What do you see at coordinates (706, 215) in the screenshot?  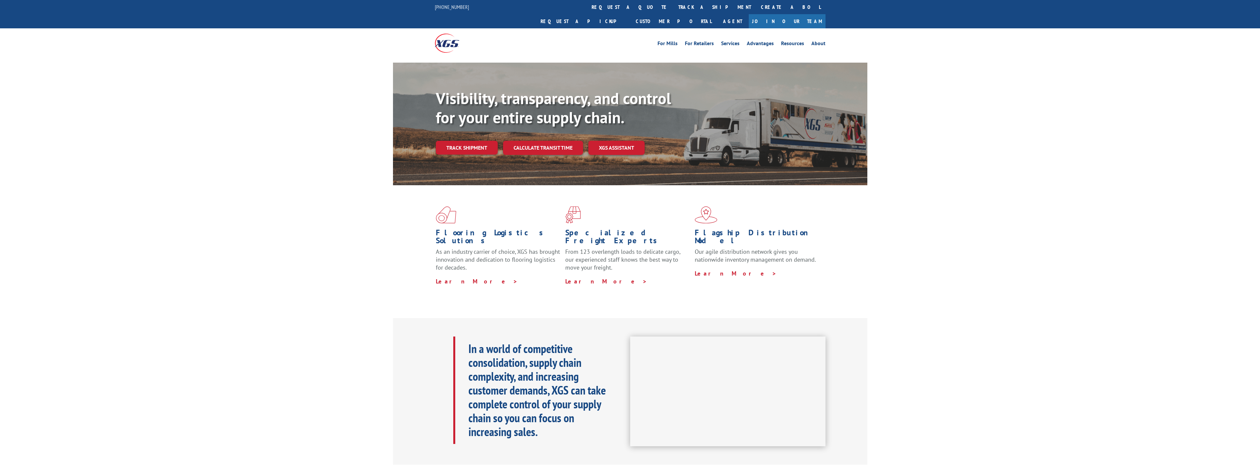 I see `img: xgs-icon-flagship-distribution-model-red` at bounding box center [706, 215].